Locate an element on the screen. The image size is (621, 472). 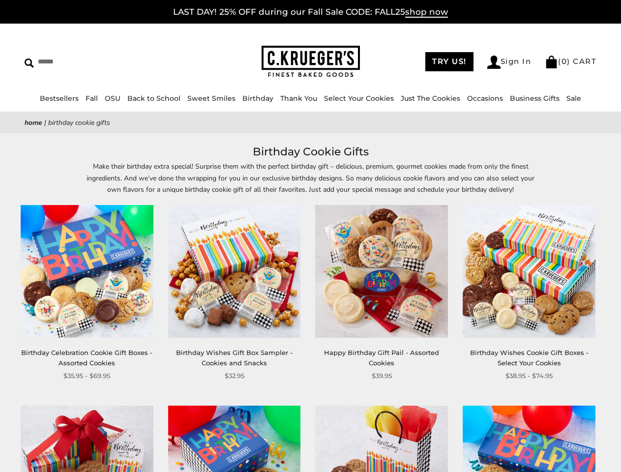
a: Bestsellers is located at coordinates (59, 98).